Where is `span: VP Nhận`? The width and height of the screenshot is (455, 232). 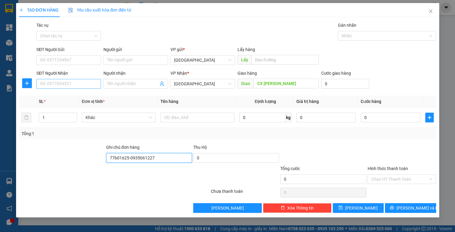 span: VP Nhận is located at coordinates (179, 73).